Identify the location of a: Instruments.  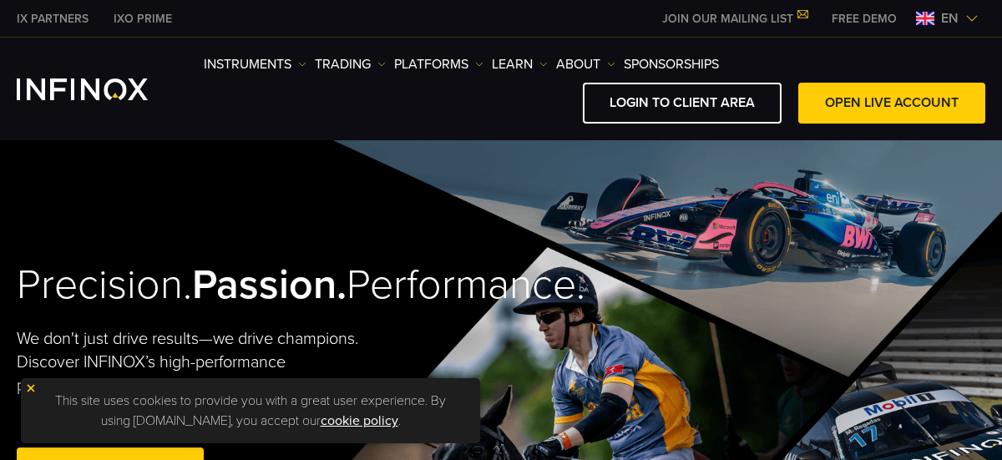
(255, 64).